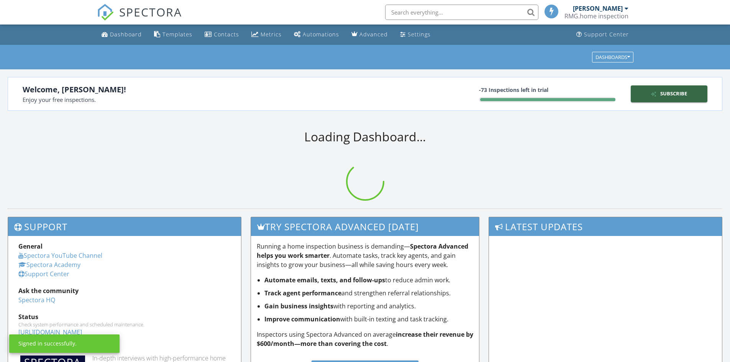  What do you see at coordinates (125, 317) in the screenshot?
I see `div: Status` at bounding box center [125, 317].